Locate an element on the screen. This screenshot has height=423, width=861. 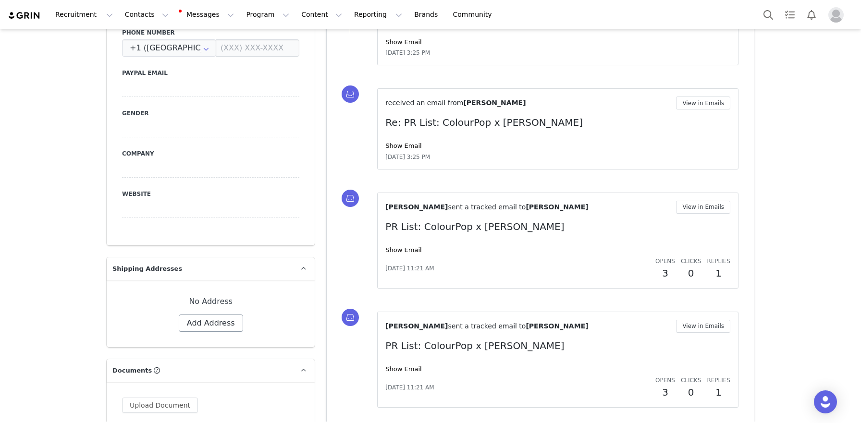
a: Tasks is located at coordinates (790, 14).